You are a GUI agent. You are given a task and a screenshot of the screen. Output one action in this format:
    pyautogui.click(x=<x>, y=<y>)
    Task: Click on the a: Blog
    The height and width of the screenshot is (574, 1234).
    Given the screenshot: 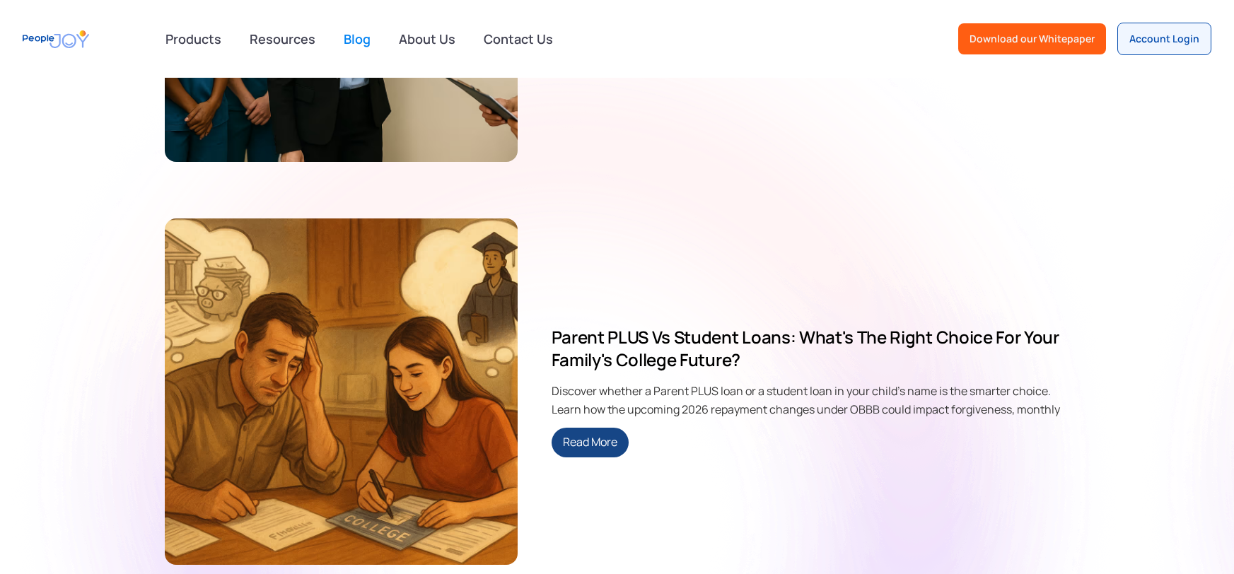 What is the action you would take?
    pyautogui.click(x=357, y=39)
    